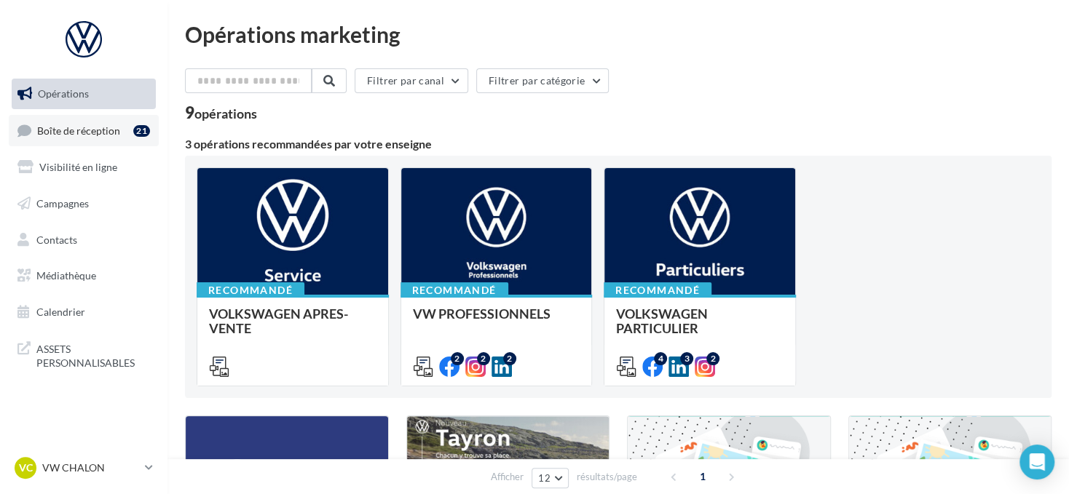  I want to click on a: Visibilité en ligne, so click(84, 167).